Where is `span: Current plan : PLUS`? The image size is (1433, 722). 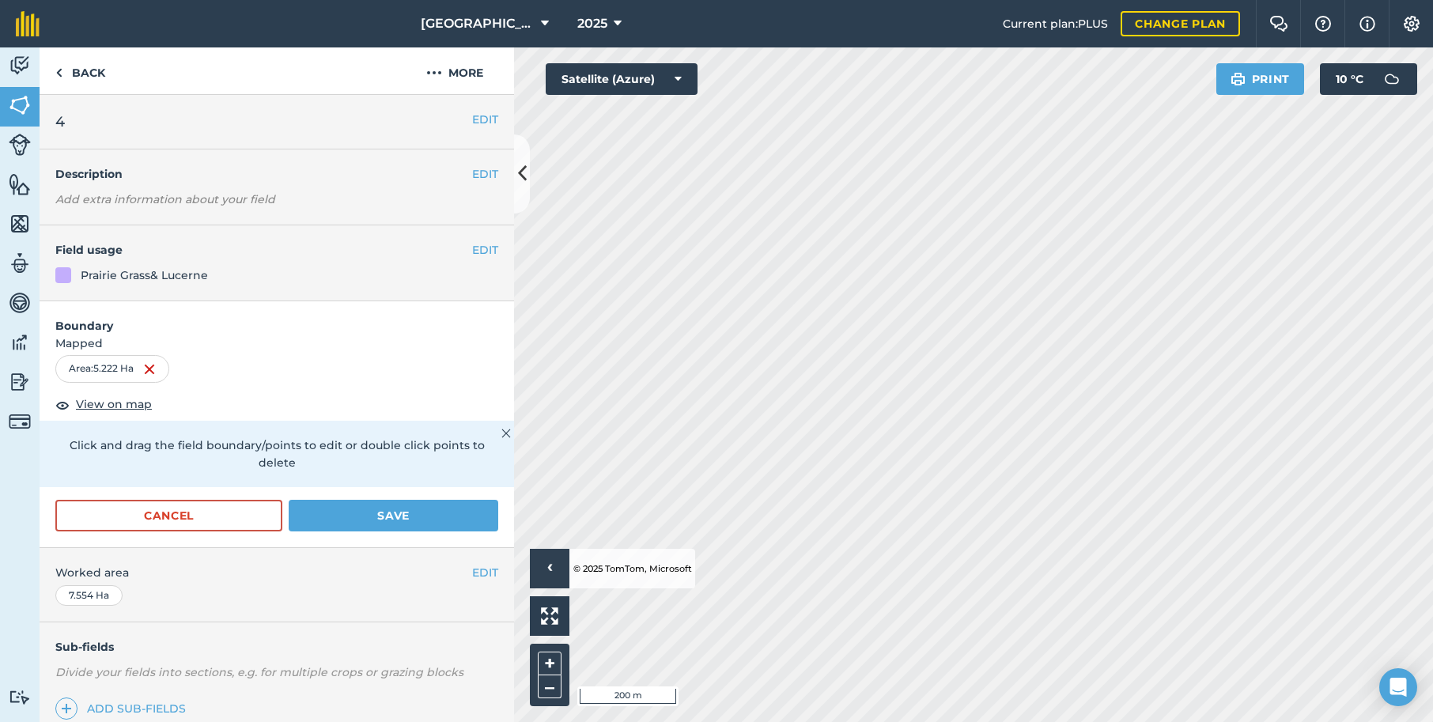 span: Current plan : PLUS is located at coordinates (1055, 24).